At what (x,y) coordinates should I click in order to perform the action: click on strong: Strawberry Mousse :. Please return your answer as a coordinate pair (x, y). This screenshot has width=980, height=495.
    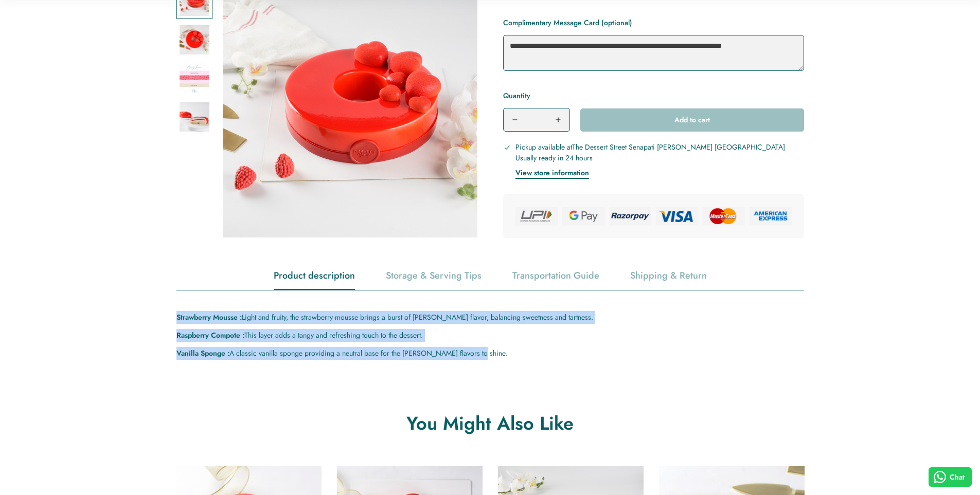
    Looking at the image, I should click on (209, 317).